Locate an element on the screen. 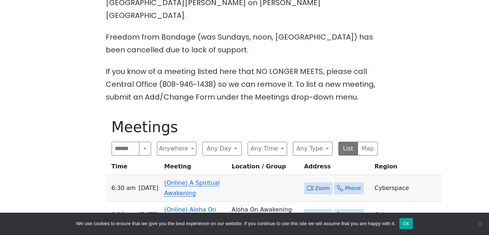 This screenshot has width=489, height=235. button: Map is located at coordinates (368, 148).